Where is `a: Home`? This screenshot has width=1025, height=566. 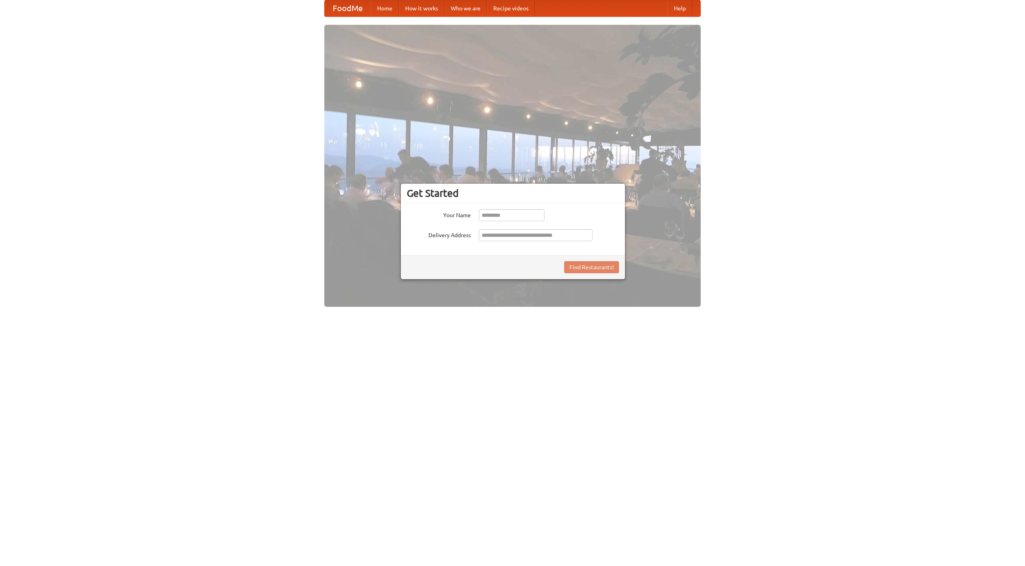
a: Home is located at coordinates (385, 8).